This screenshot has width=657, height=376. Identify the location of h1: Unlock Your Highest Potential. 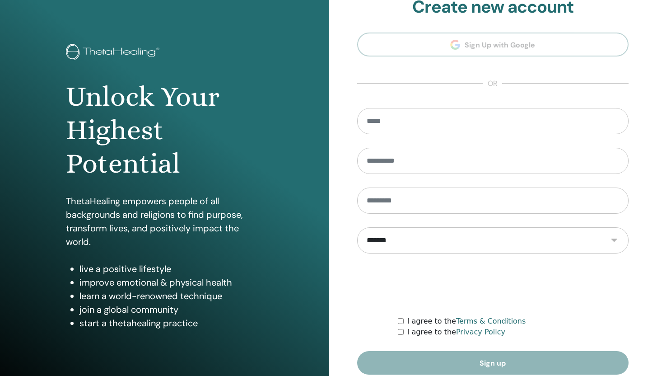
(164, 130).